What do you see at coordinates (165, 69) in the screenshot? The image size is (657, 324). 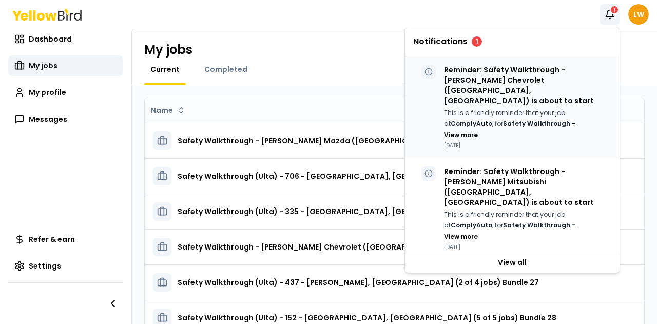 I see `span: Current` at bounding box center [165, 69].